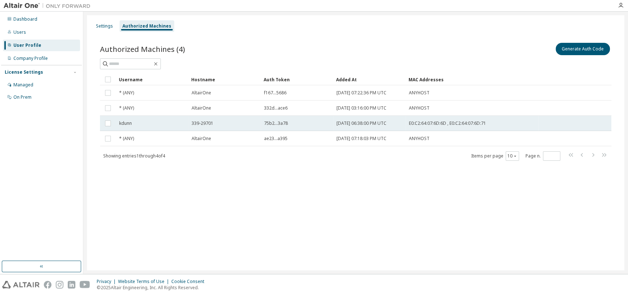  Describe the element at coordinates (370, 79) in the screenshot. I see `div: Added At` at that location.